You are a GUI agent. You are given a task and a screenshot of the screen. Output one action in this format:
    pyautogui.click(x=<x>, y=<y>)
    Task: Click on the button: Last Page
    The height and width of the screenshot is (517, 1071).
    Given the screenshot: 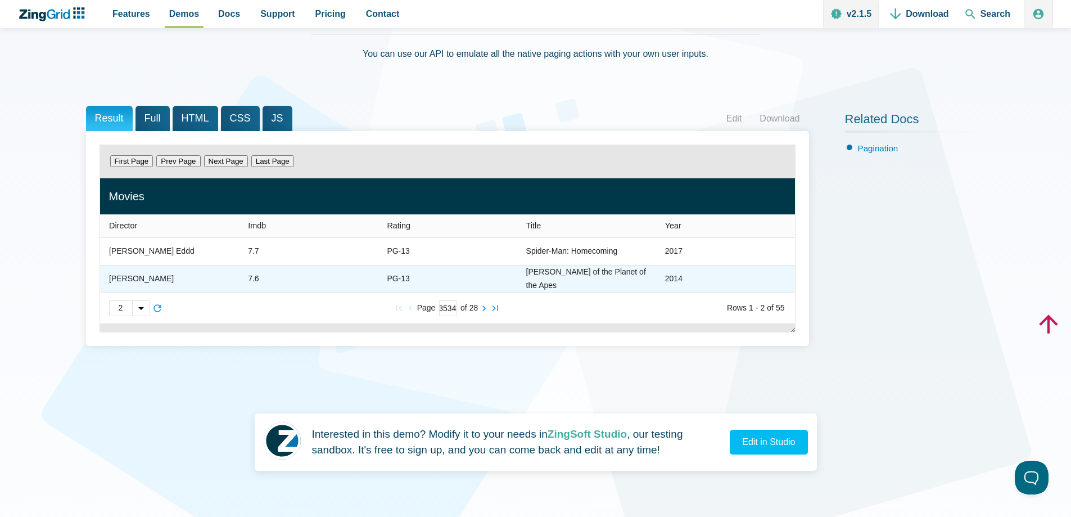 What is the action you would take?
    pyautogui.click(x=273, y=161)
    